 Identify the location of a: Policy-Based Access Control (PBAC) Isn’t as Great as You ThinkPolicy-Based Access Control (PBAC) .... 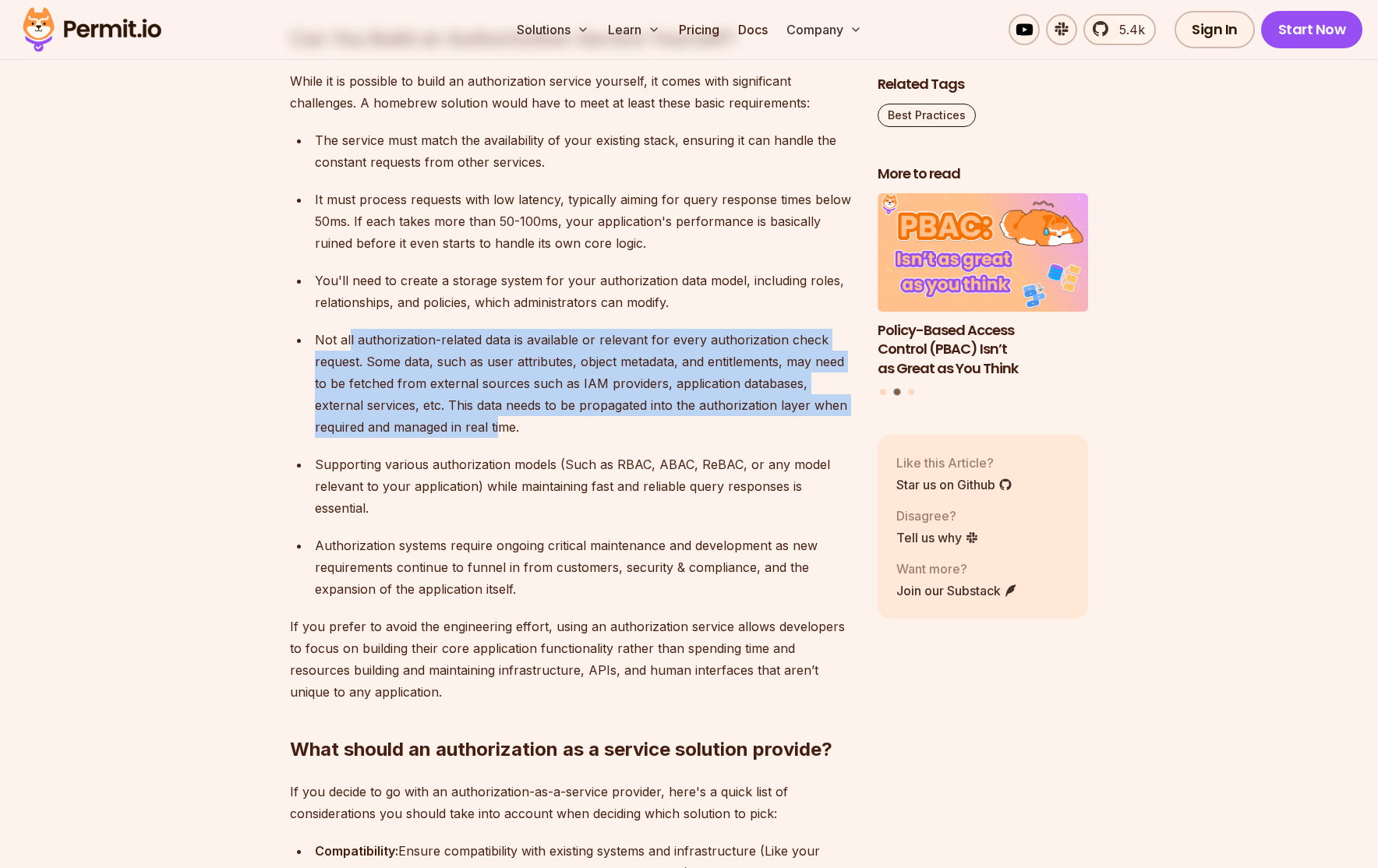
(983, 285).